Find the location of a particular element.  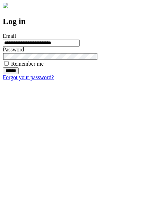

label: Remember me is located at coordinates (27, 64).